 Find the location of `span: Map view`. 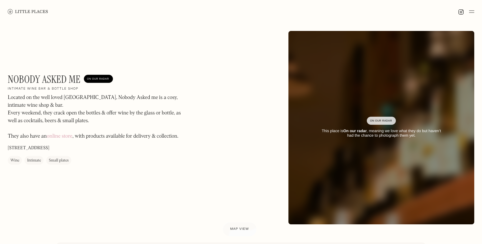

span: Map view is located at coordinates (240, 229).